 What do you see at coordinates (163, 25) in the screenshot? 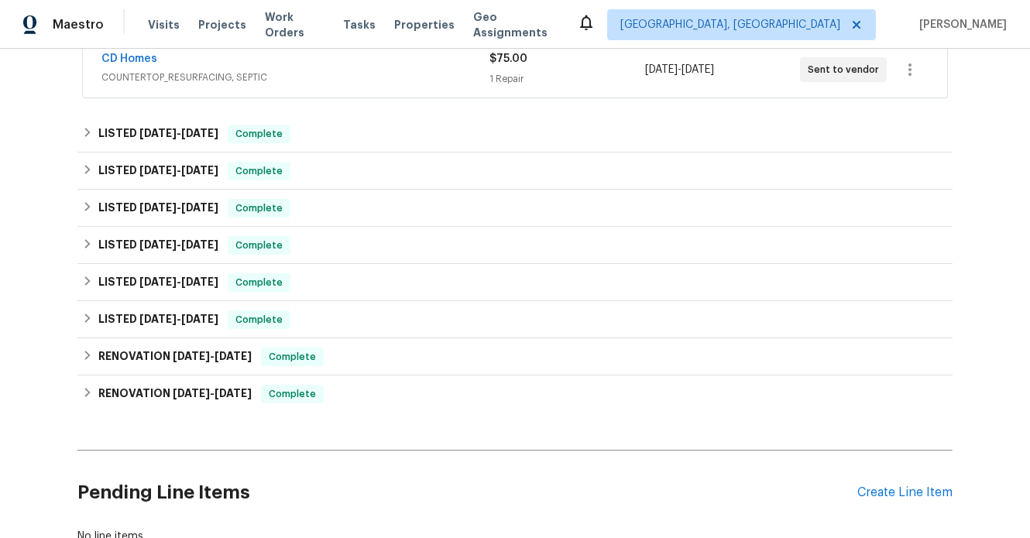
I see `span: Visits` at bounding box center [163, 25].